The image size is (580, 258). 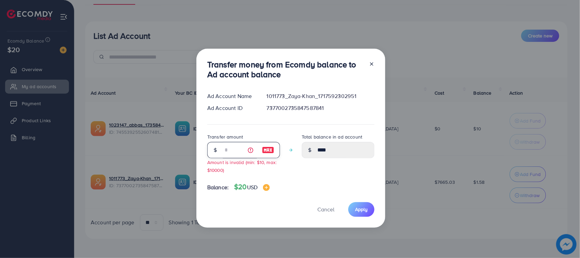 What do you see at coordinates (320, 96) in the screenshot?
I see `div: 1011773_Zaya-Khan_1717592302951` at bounding box center [320, 96].